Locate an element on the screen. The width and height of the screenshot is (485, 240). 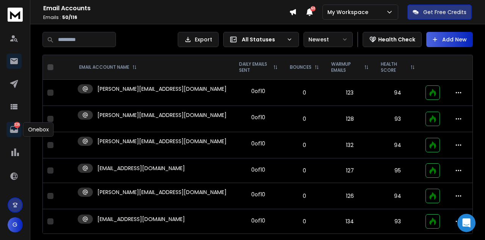
button: G is located at coordinates (15, 225).